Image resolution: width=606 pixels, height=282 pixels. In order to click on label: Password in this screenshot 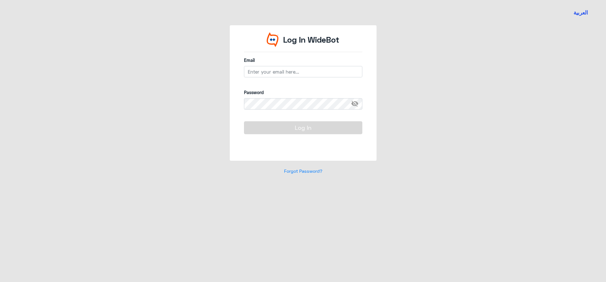, I will do `click(303, 92)`.